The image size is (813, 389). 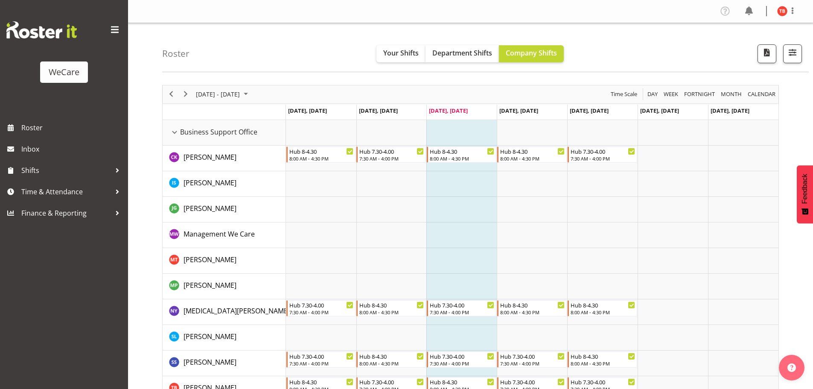 What do you see at coordinates (532, 54) in the screenshot?
I see `button: Company Shifts` at bounding box center [532, 54].